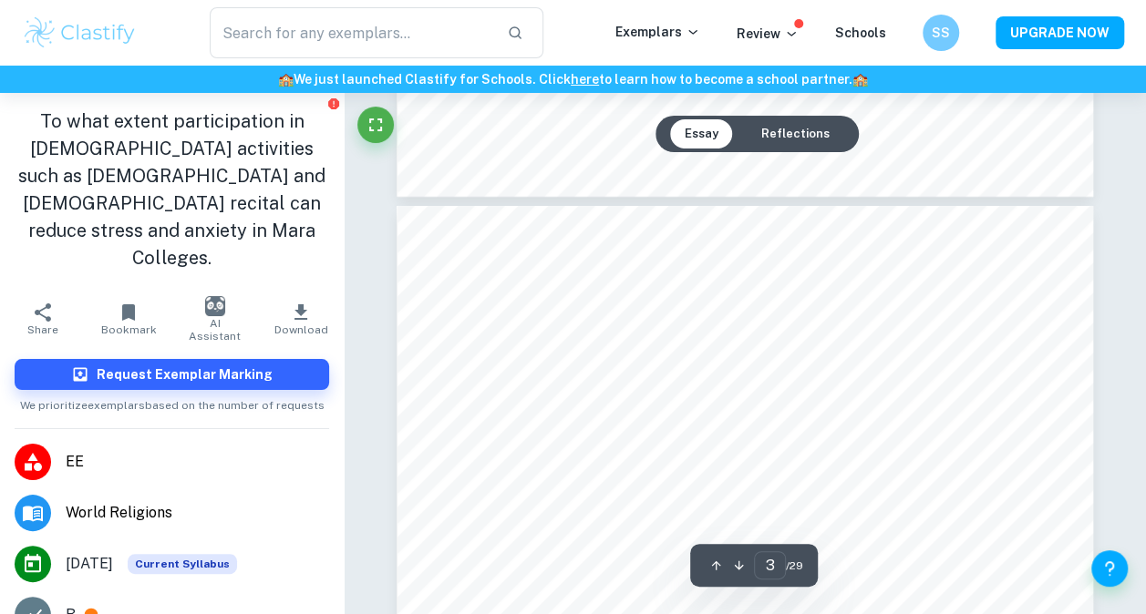  Describe the element at coordinates (182, 564) in the screenshot. I see `span: Current Syllabus` at that location.